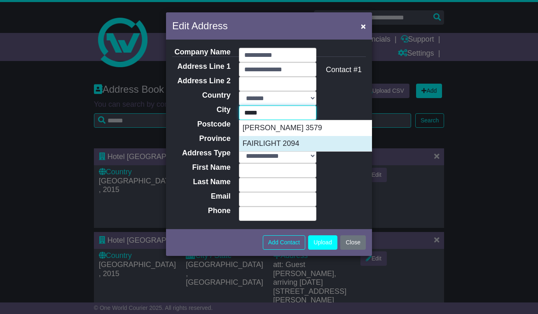 This screenshot has height=314, width=538. Describe the element at coordinates (321, 144) in the screenshot. I see `div: FAIRLIGHT 2094` at that location.